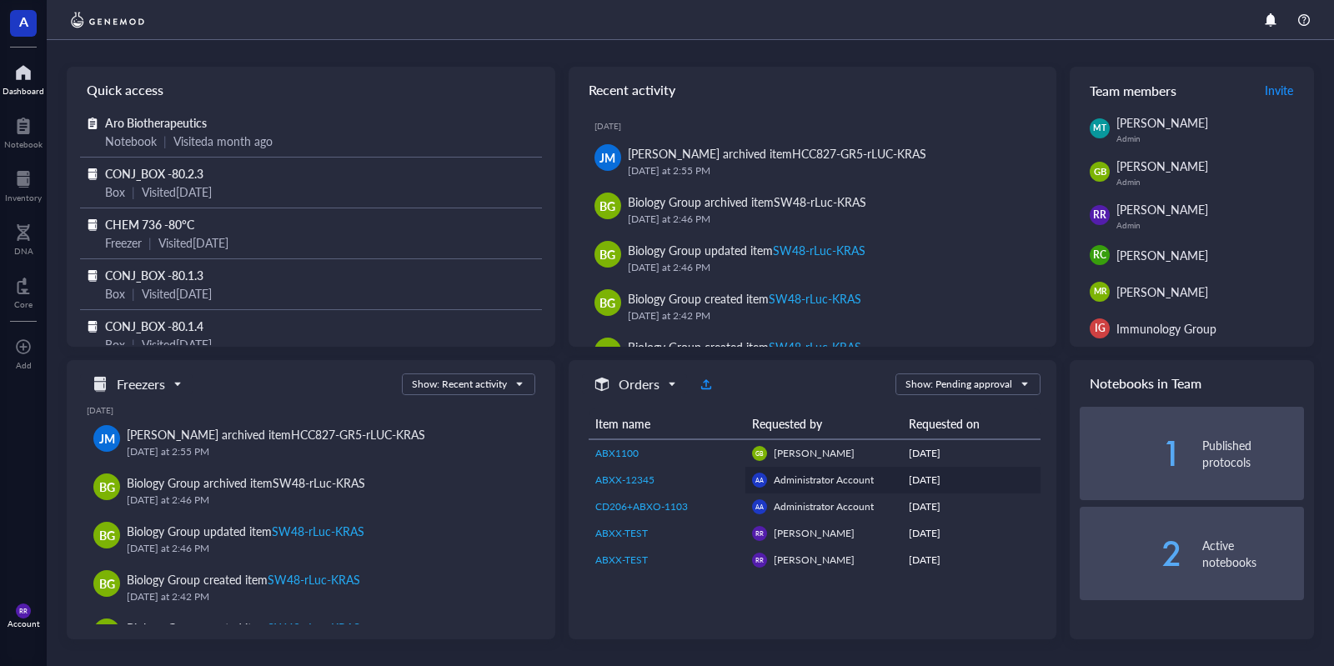  What do you see at coordinates (156, 123) in the screenshot?
I see `span: Aro Biotherapeutics` at bounding box center [156, 123].